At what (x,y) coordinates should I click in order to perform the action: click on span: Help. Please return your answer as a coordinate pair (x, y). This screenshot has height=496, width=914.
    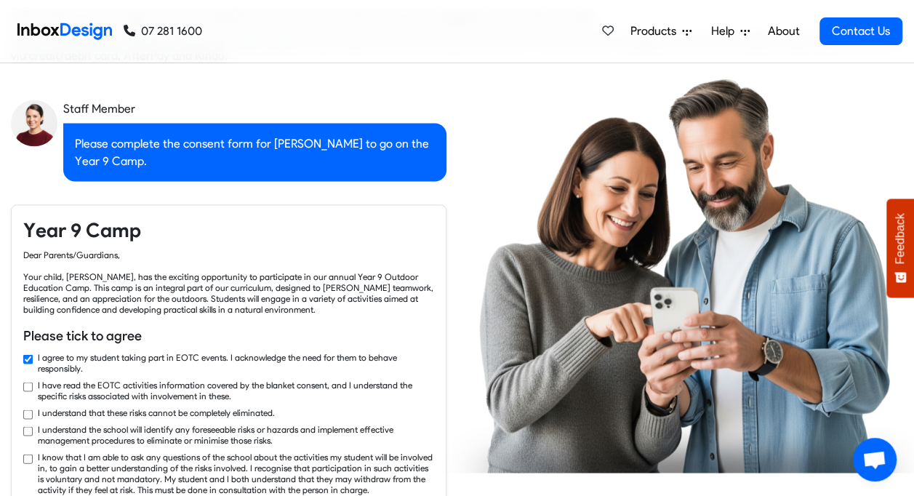
    Looking at the image, I should click on (726, 31).